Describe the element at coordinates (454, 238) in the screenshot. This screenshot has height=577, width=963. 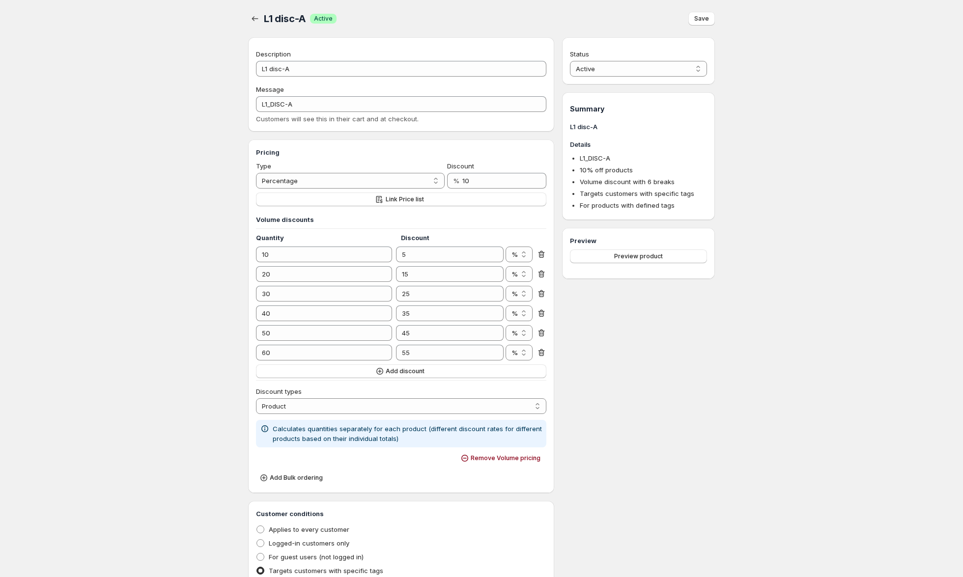
I see `h4: Discount` at that location.